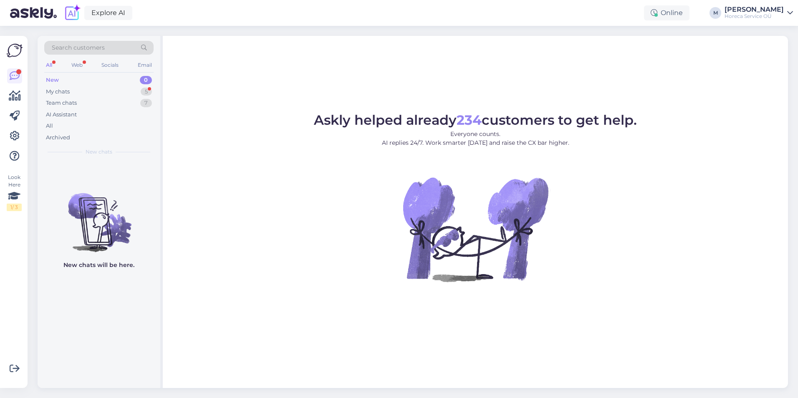 The height and width of the screenshot is (398, 798). What do you see at coordinates (52, 80) in the screenshot?
I see `div: New` at bounding box center [52, 80].